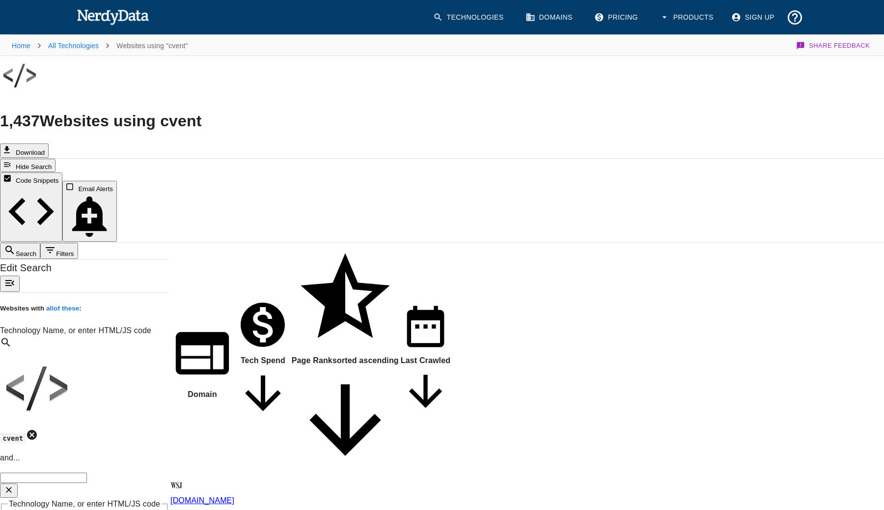 Image resolution: width=884 pixels, height=510 pixels. What do you see at coordinates (470, 17) in the screenshot?
I see `a: Technologies` at bounding box center [470, 17].